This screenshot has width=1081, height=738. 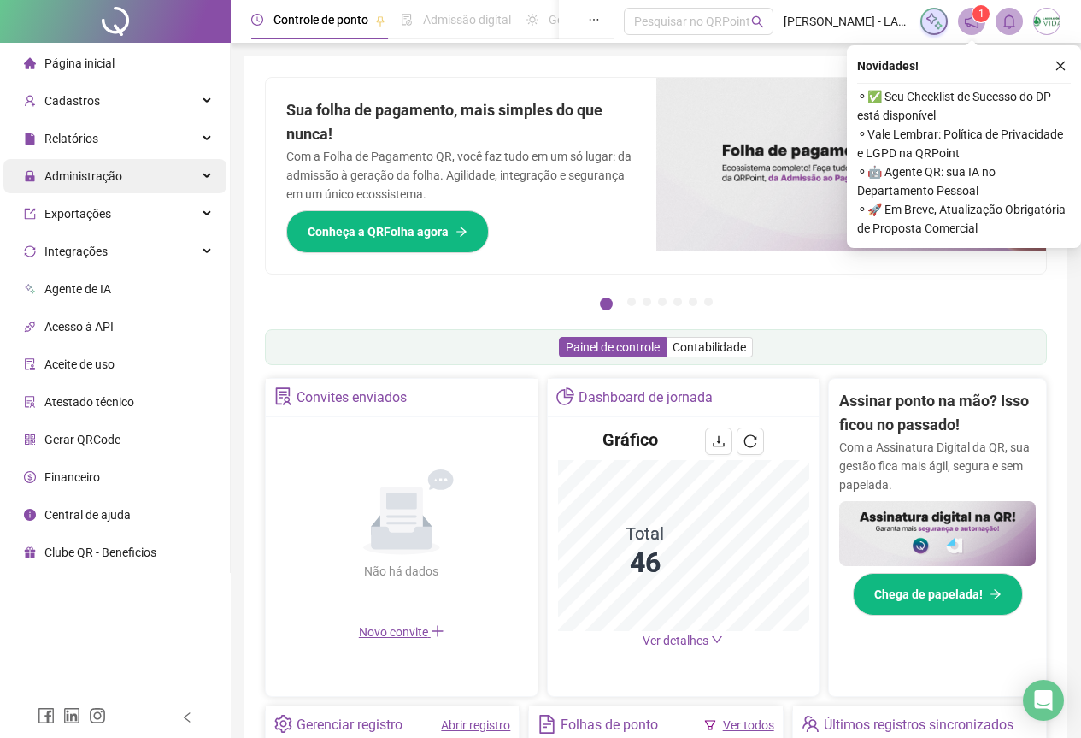 I want to click on span: pie-chart, so click(x=565, y=396).